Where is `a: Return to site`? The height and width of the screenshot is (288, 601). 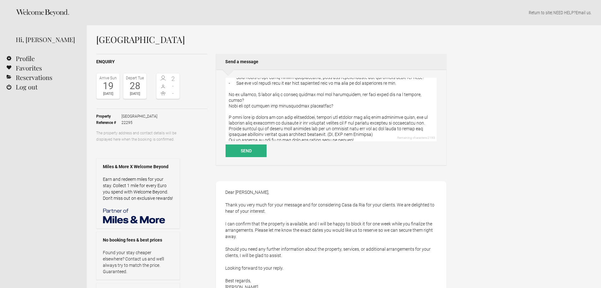
a: Return to site is located at coordinates (540, 13).